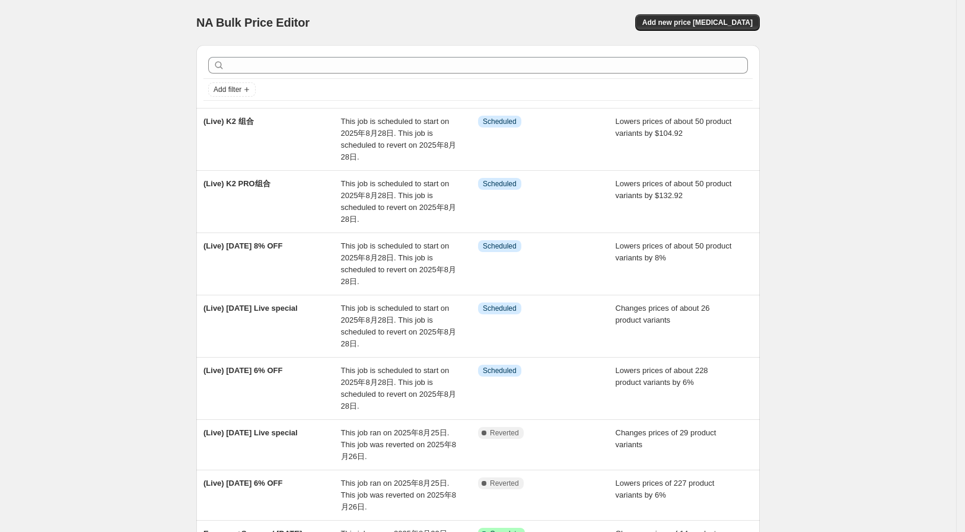 The height and width of the screenshot is (532, 965). Describe the element at coordinates (253, 23) in the screenshot. I see `span: NA Bulk Price Editor` at that location.